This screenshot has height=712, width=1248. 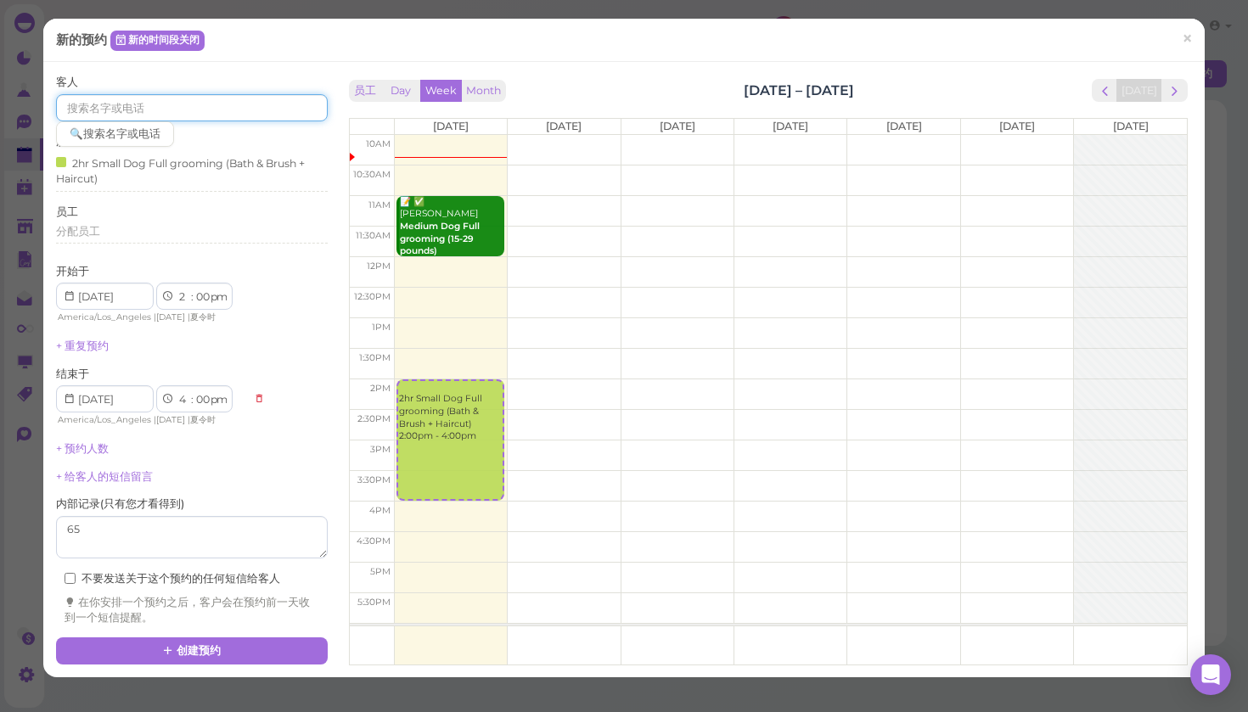 What do you see at coordinates (104, 476) in the screenshot?
I see `a: + 给客人的短信留言` at bounding box center [104, 476].